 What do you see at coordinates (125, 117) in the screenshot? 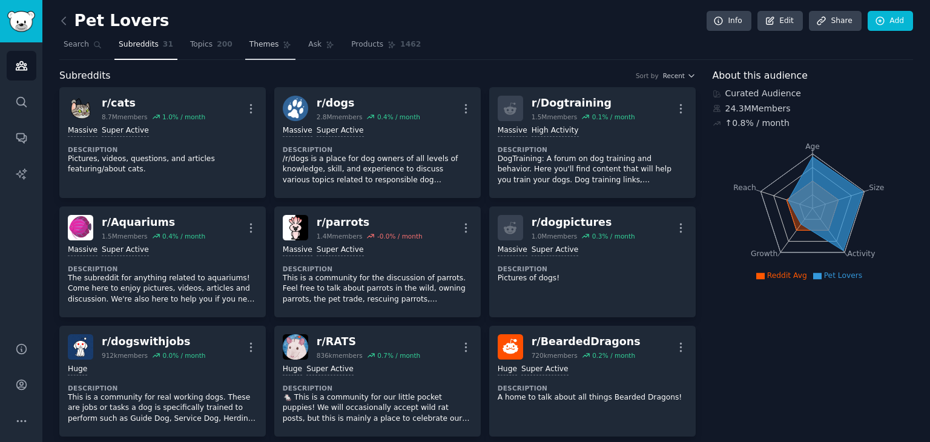
I see `div: 8.7M members` at bounding box center [125, 117].